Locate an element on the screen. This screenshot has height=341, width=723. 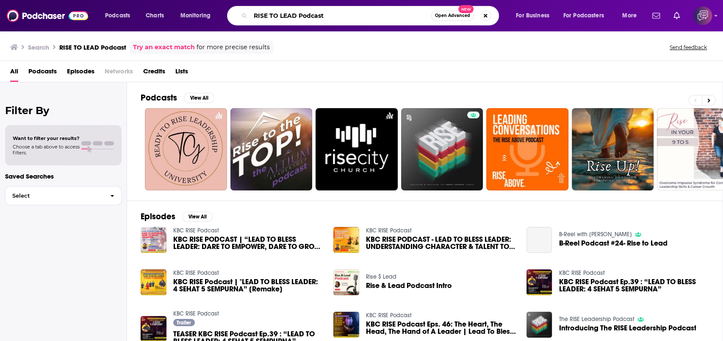
span: Select is located at coordinates (54, 195).